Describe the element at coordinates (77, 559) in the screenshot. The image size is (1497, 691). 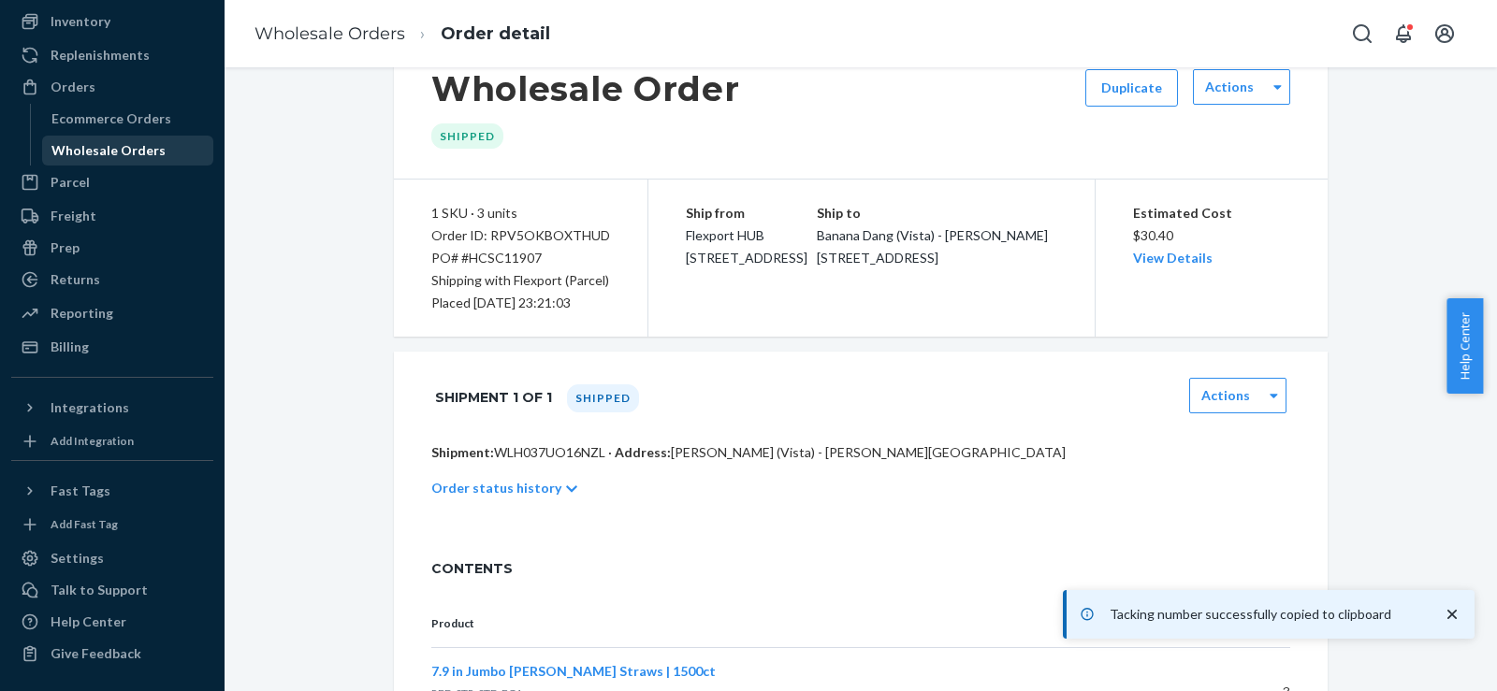
I see `div: Settings` at that location.